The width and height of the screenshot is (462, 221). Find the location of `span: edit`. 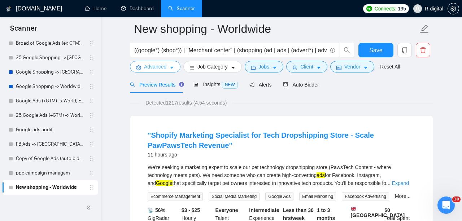

span: edit is located at coordinates (425, 29).